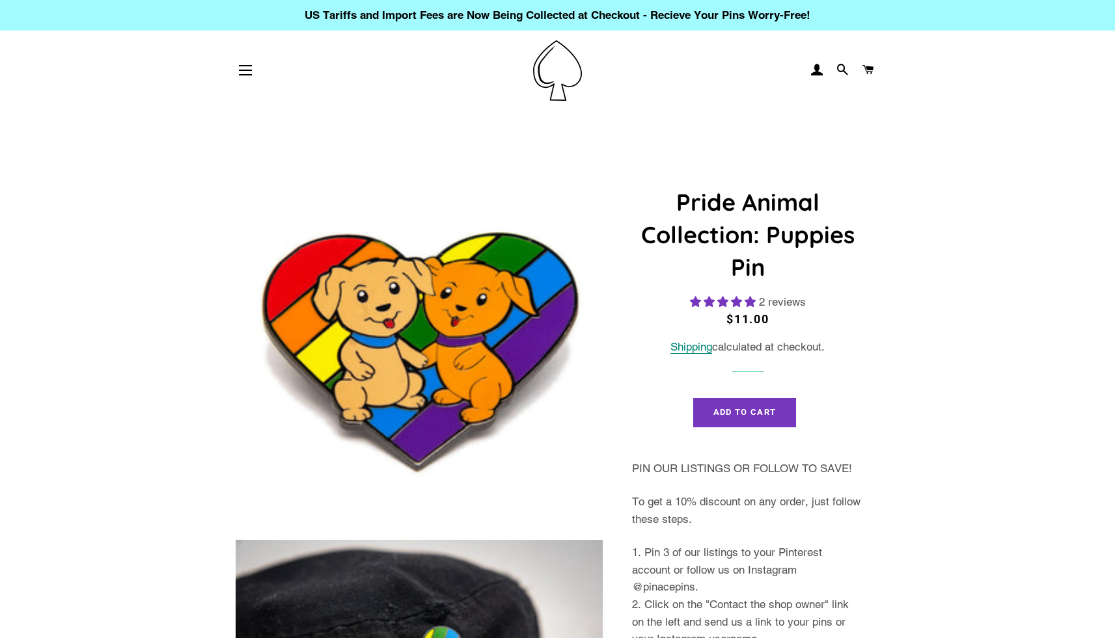 The width and height of the screenshot is (1115, 638). I want to click on span: 2 reviews, so click(782, 302).